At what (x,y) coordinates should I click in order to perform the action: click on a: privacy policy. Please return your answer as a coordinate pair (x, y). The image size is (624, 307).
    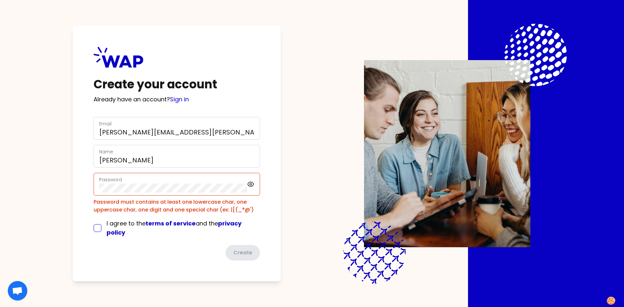
    Looking at the image, I should click on (174, 228).